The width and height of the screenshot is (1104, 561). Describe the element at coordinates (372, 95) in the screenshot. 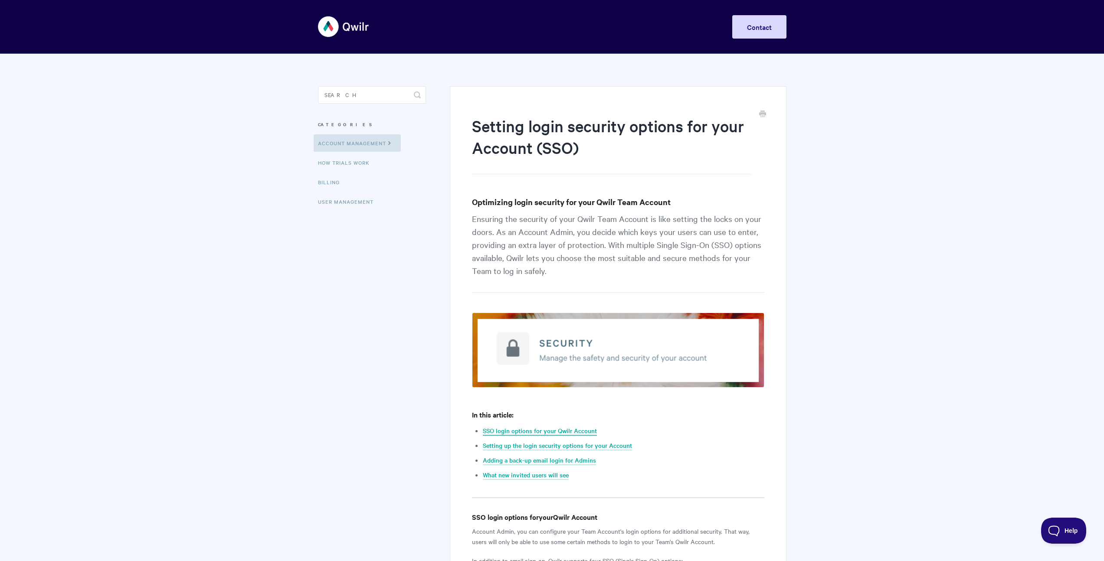

I see `input: Search` at that location.